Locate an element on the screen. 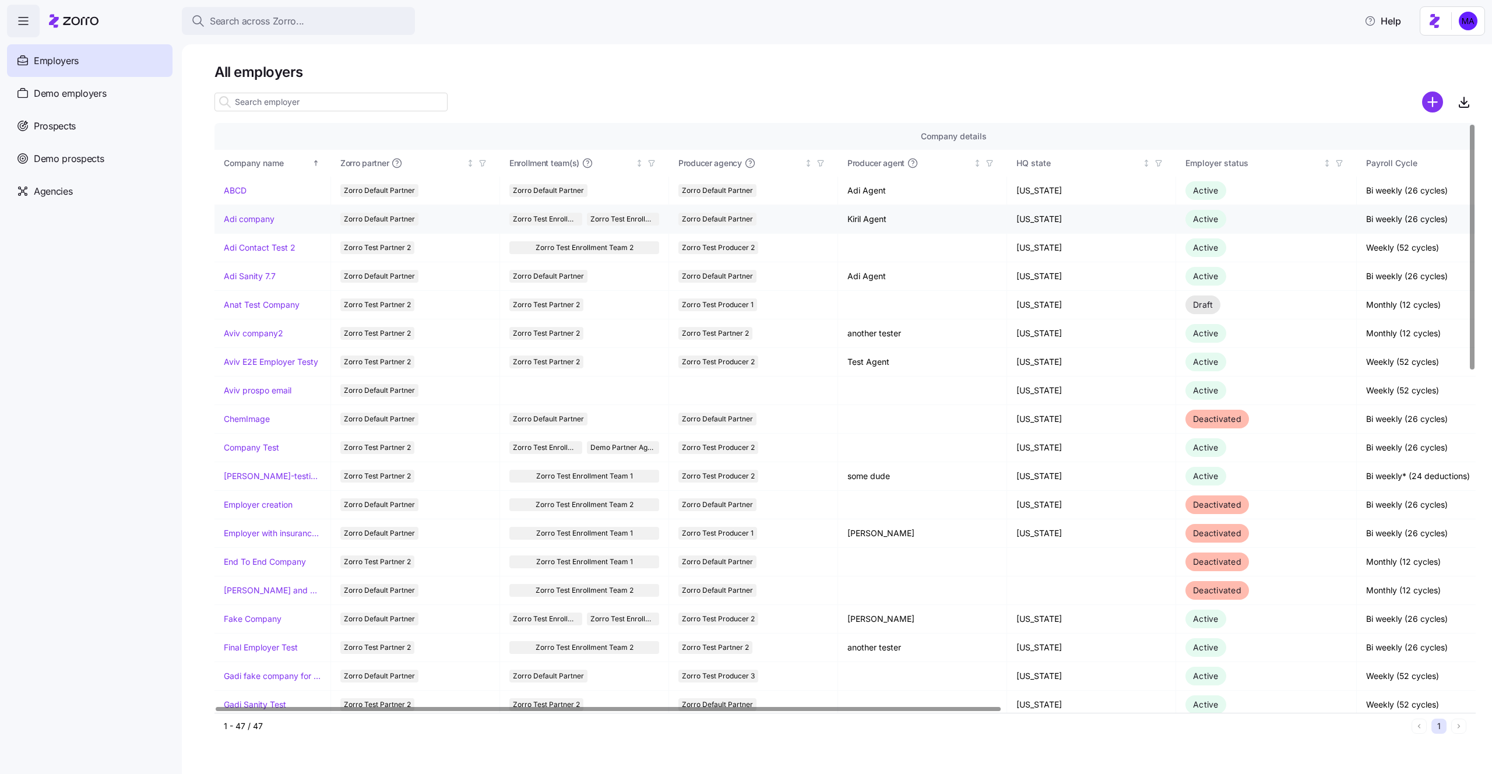 This screenshot has height=774, width=1492. div: Company name is located at coordinates (267, 163).